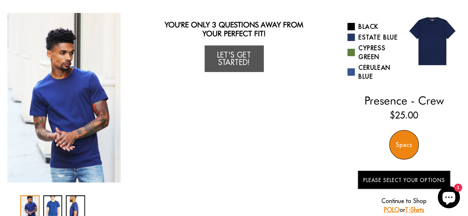 This screenshot has width=468, height=216. What do you see at coordinates (373, 37) in the screenshot?
I see `a: Estate Blue` at bounding box center [373, 37].